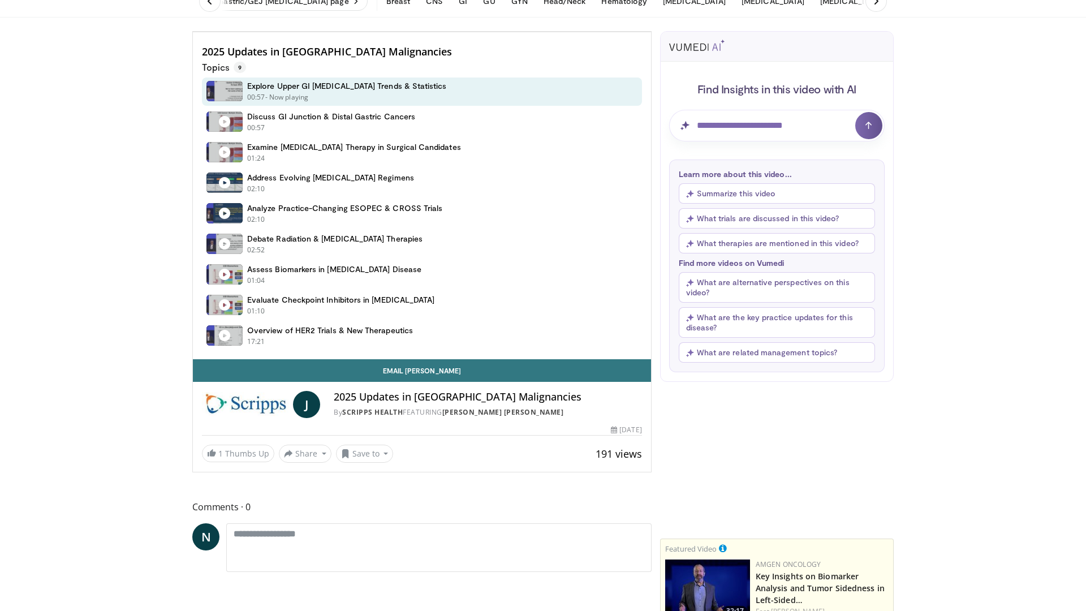 This screenshot has width=1086, height=611. Describe the element at coordinates (224, 67) in the screenshot. I see `p: Topics` at that location.